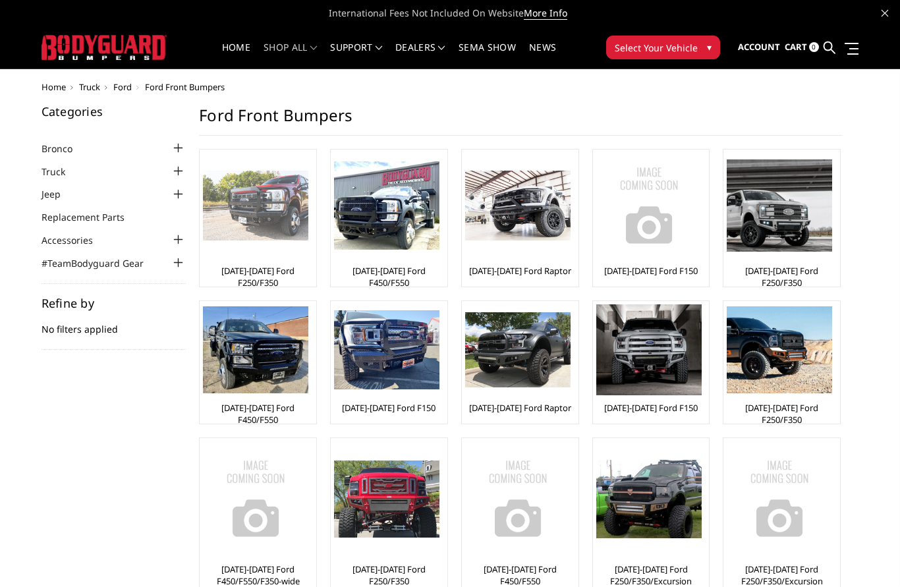 Image resolution: width=900 pixels, height=587 pixels. I want to click on a: SEMA Show, so click(487, 55).